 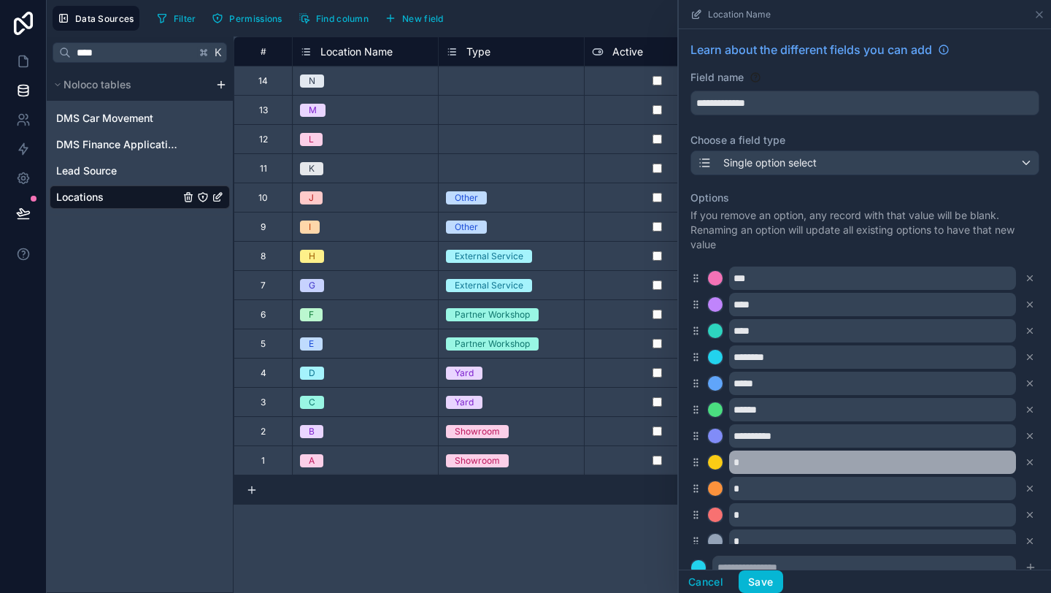 I want to click on span: Single option select, so click(x=770, y=163).